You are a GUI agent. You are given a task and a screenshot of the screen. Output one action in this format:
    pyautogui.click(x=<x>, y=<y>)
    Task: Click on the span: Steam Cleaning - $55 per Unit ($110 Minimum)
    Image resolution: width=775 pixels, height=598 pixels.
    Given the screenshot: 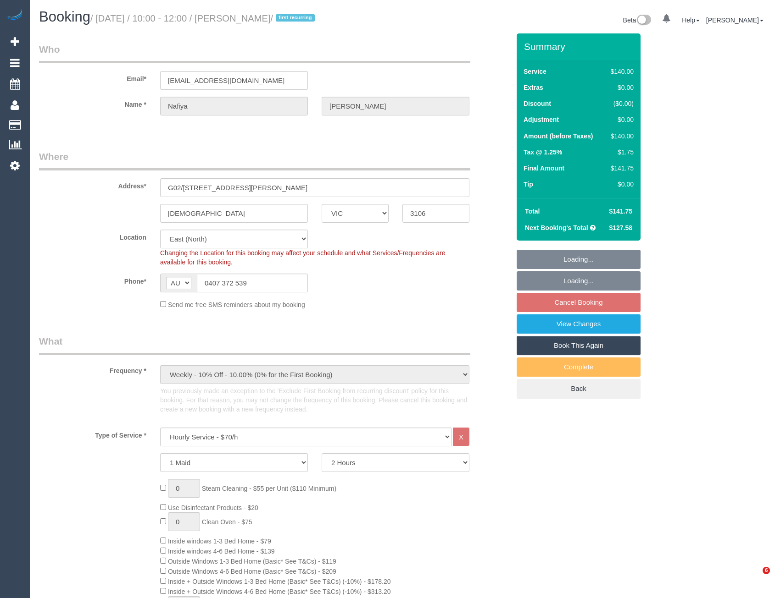 What is the action you would take?
    pyautogui.click(x=269, y=489)
    